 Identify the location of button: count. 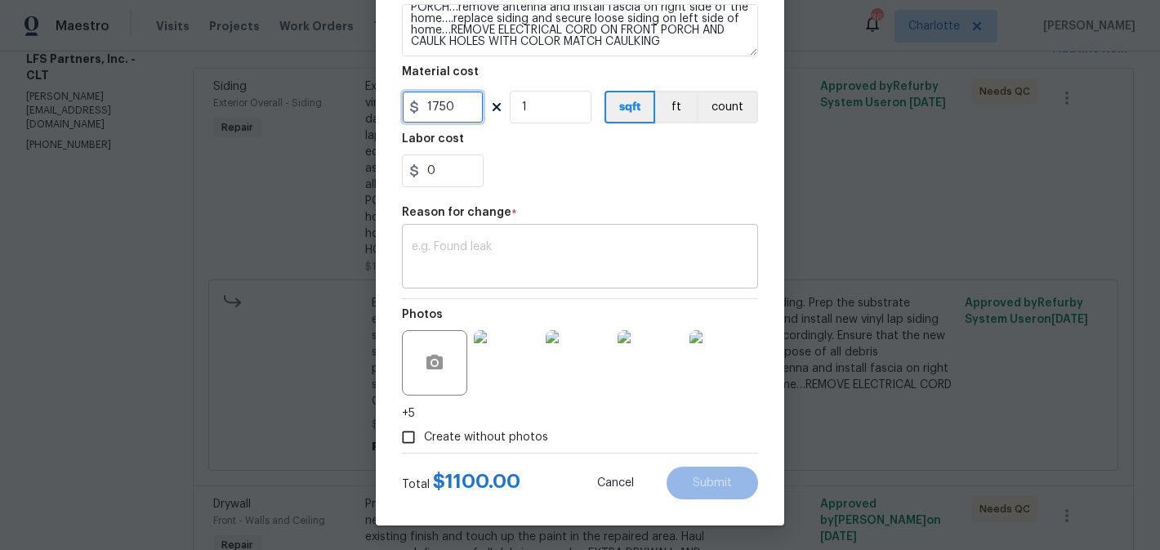
(727, 107).